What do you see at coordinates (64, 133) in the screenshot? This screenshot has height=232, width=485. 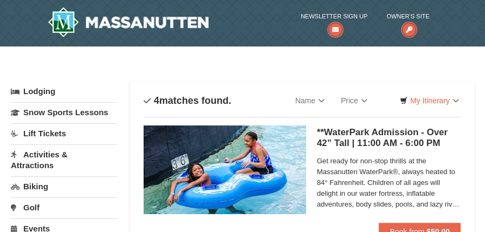 I see `a: Lift Tickets` at bounding box center [64, 133].